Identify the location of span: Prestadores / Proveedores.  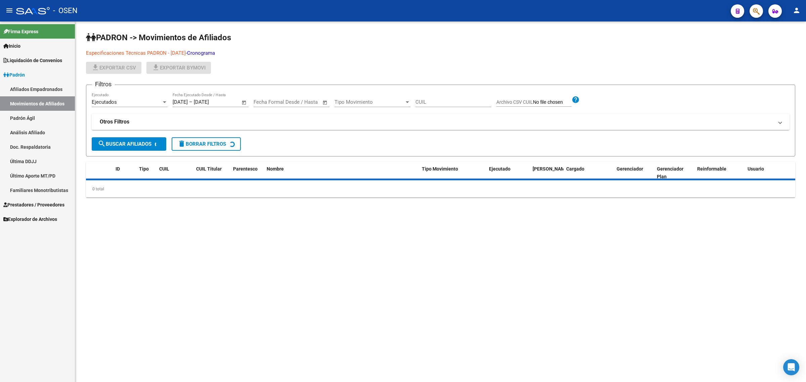
(34, 205).